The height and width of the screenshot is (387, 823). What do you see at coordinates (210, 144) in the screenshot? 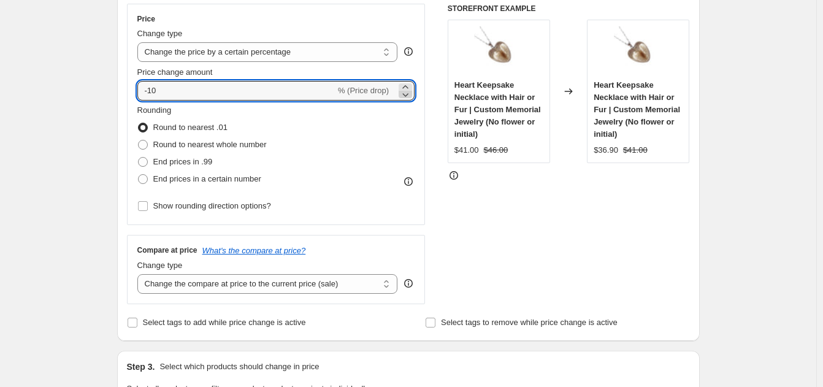
I see `span: Round to nearest whole number` at bounding box center [210, 144].